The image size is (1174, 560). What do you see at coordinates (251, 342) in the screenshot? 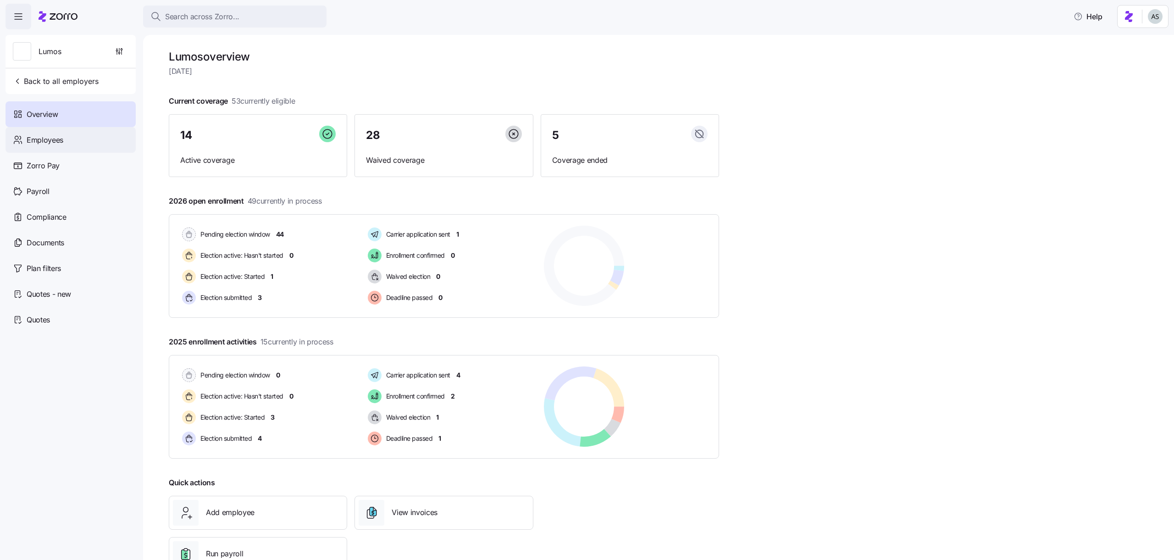
I see `span: 2025 enrollment activities` at bounding box center [251, 342].